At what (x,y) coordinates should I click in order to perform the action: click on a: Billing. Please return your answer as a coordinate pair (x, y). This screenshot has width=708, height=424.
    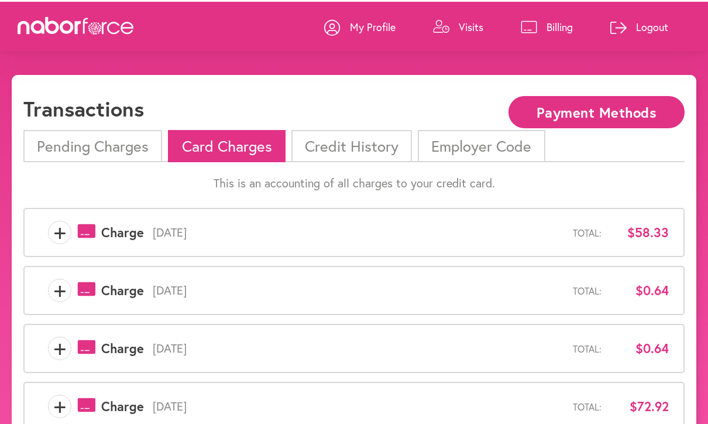
    Looking at the image, I should click on (547, 25).